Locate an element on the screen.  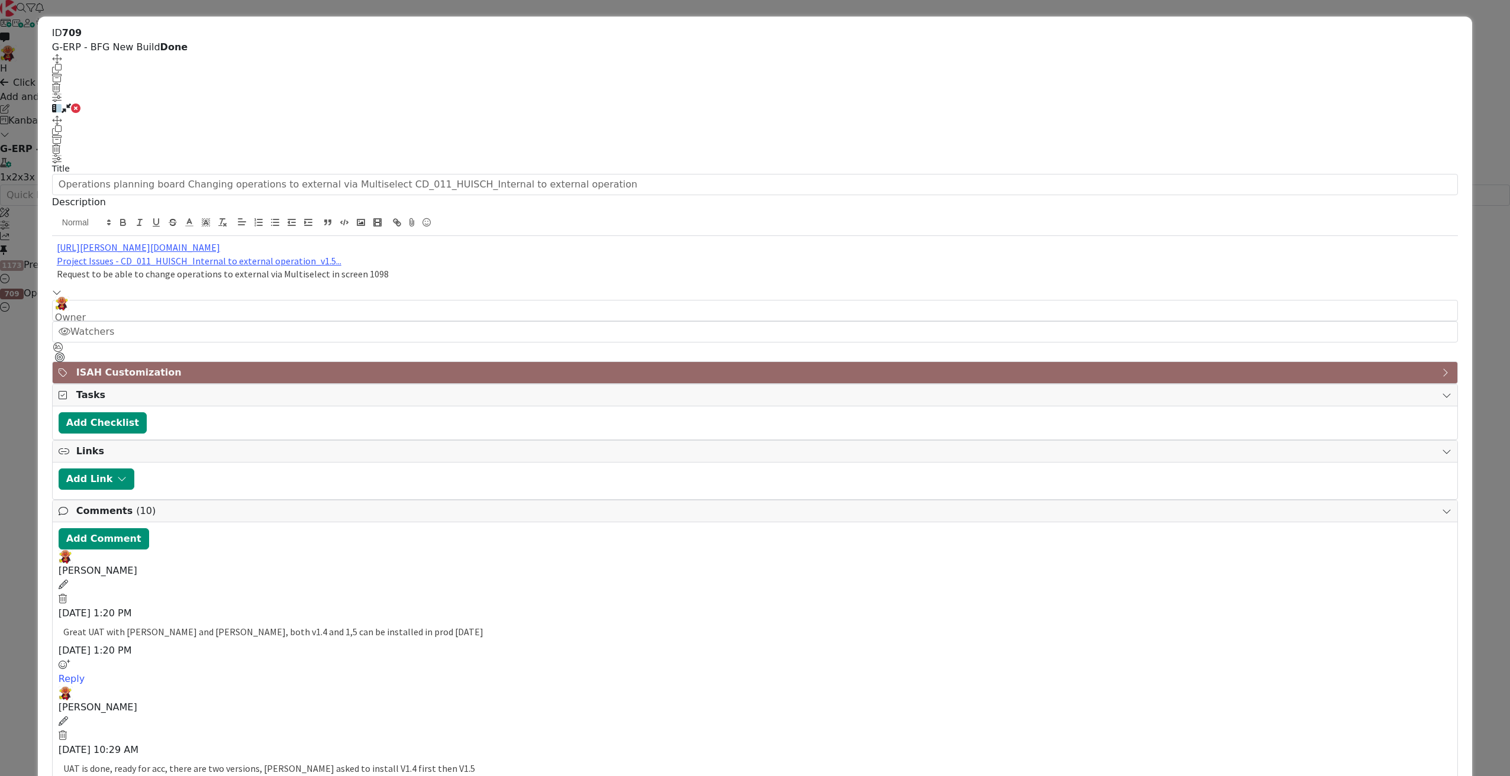
span: Description is located at coordinates (79, 202).